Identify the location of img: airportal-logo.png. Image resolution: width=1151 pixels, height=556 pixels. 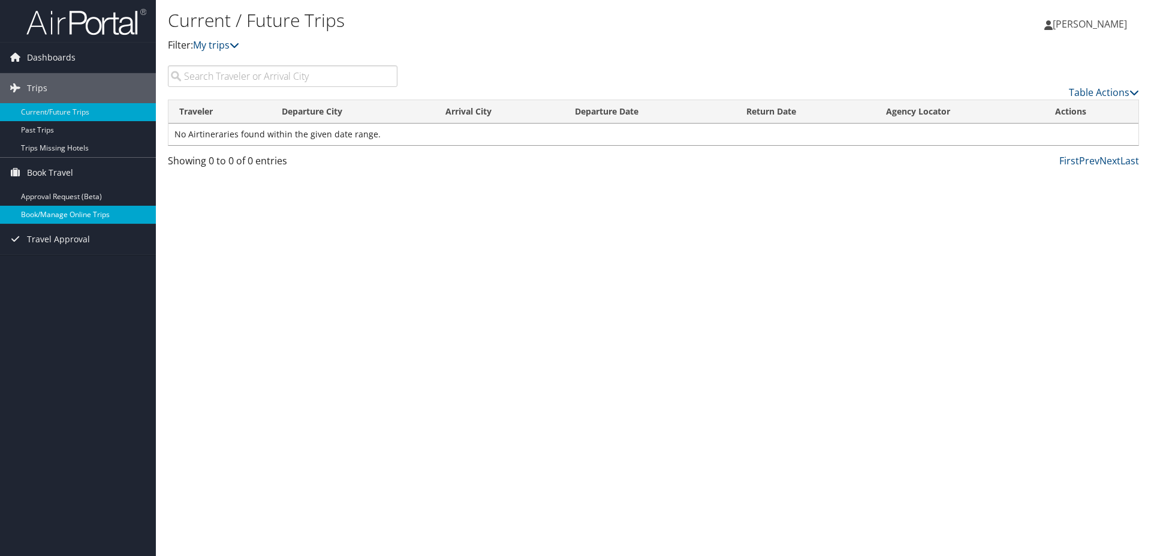
(86, 22).